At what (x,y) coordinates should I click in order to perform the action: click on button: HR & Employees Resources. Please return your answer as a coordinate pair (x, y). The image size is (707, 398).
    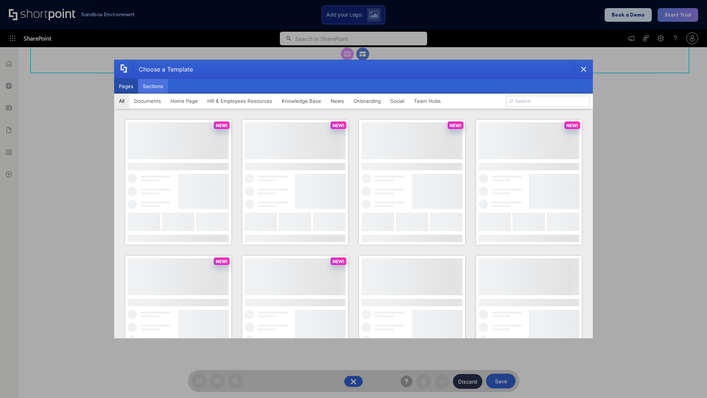
    Looking at the image, I should click on (240, 101).